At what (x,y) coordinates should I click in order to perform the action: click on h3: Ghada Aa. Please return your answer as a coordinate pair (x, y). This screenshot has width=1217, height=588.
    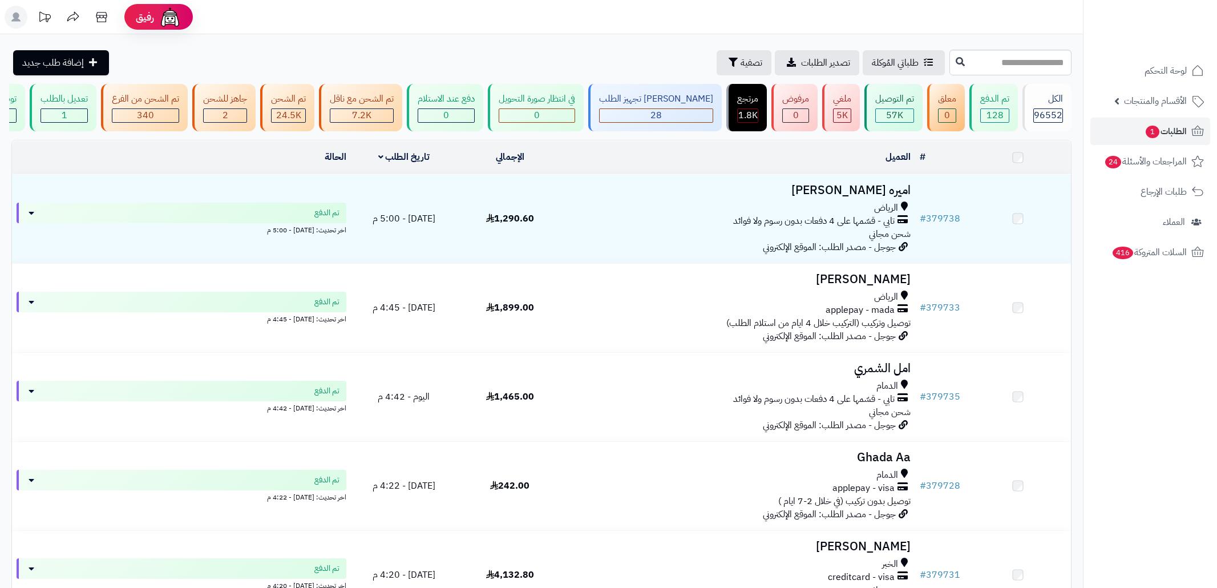
    Looking at the image, I should click on (739, 457).